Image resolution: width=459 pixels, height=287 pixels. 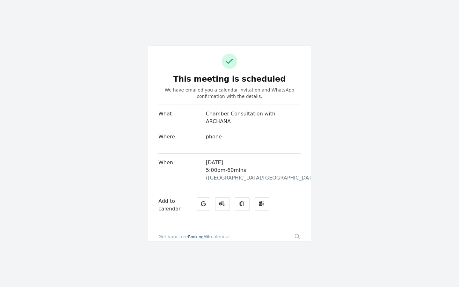 What do you see at coordinates (253, 118) in the screenshot?
I see `div: Chamber Consultation with ARCHANA` at bounding box center [253, 118].